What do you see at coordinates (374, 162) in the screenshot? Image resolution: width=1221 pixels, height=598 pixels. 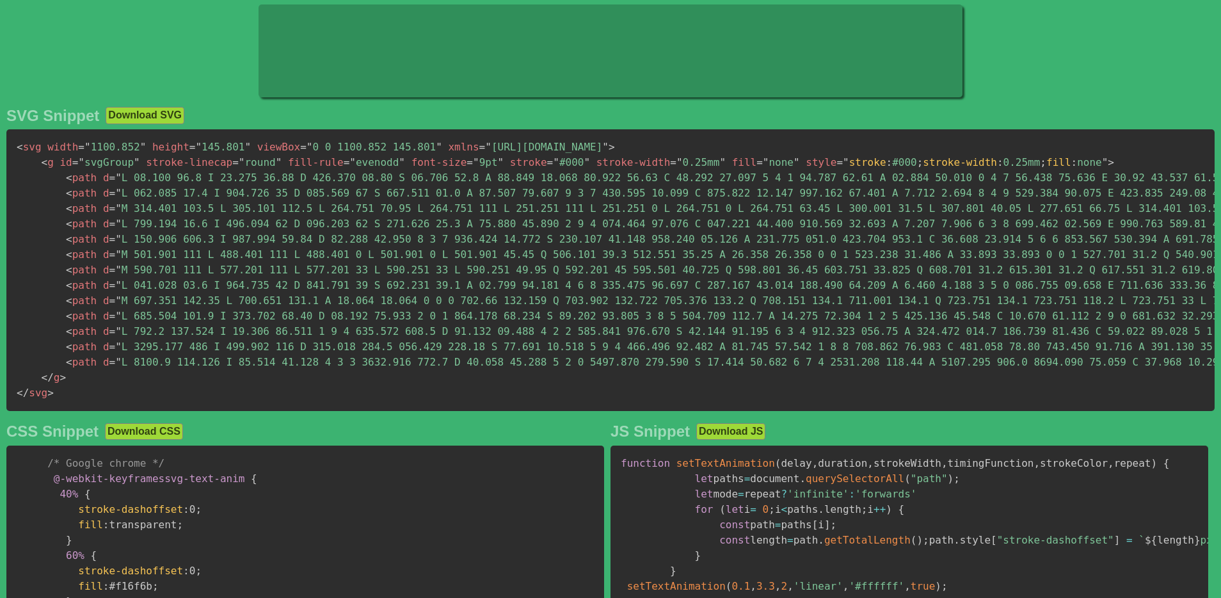 I see `span: evenodd` at bounding box center [374, 162].